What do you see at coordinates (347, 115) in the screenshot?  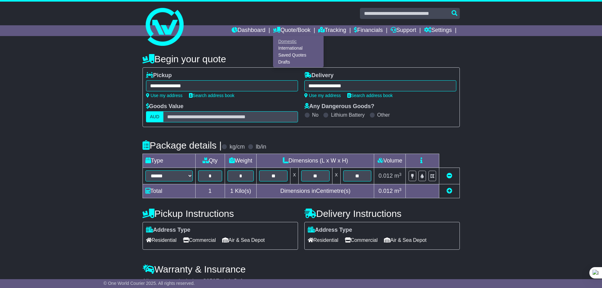 I see `label: Lithium Battery` at bounding box center [347, 115].